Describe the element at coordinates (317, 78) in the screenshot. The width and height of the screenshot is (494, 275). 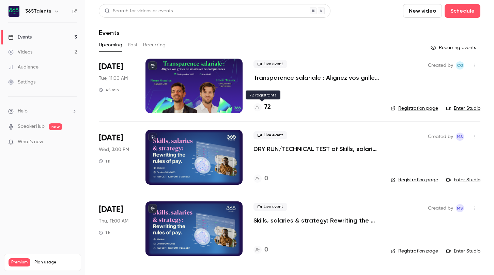
I see `p: Transparence salariale : Alignez vos grilles de salaires et de compétences` at that location.